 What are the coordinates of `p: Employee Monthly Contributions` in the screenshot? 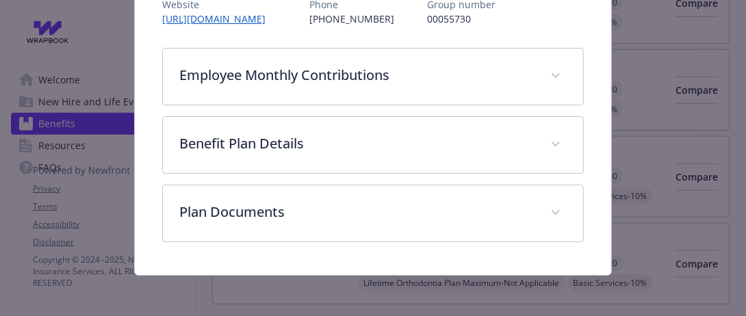 It's located at (357, 75).